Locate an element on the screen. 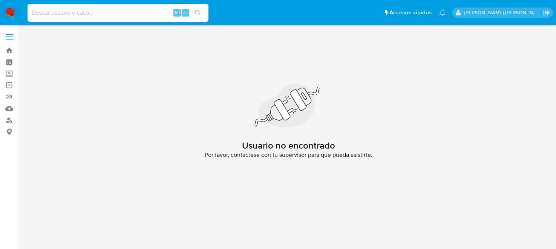 This screenshot has width=556, height=249. button: search-icon is located at coordinates (197, 13).